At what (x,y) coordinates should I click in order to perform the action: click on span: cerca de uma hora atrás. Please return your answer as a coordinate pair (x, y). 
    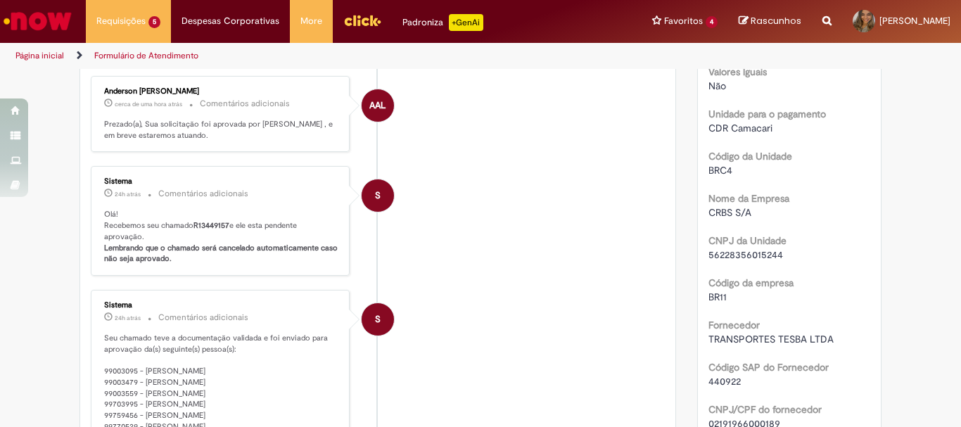
    Looking at the image, I should click on (148, 104).